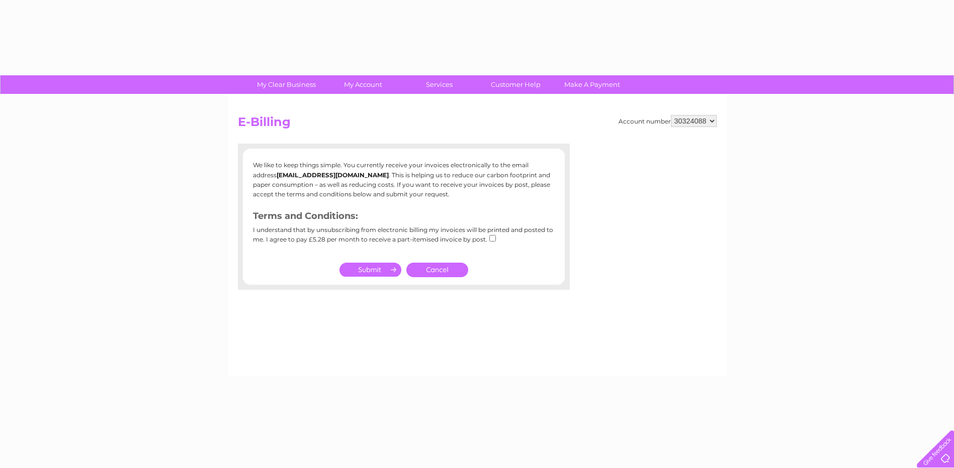 The image size is (954, 468). Describe the element at coordinates (370, 270) in the screenshot. I see `input: Submit` at that location.